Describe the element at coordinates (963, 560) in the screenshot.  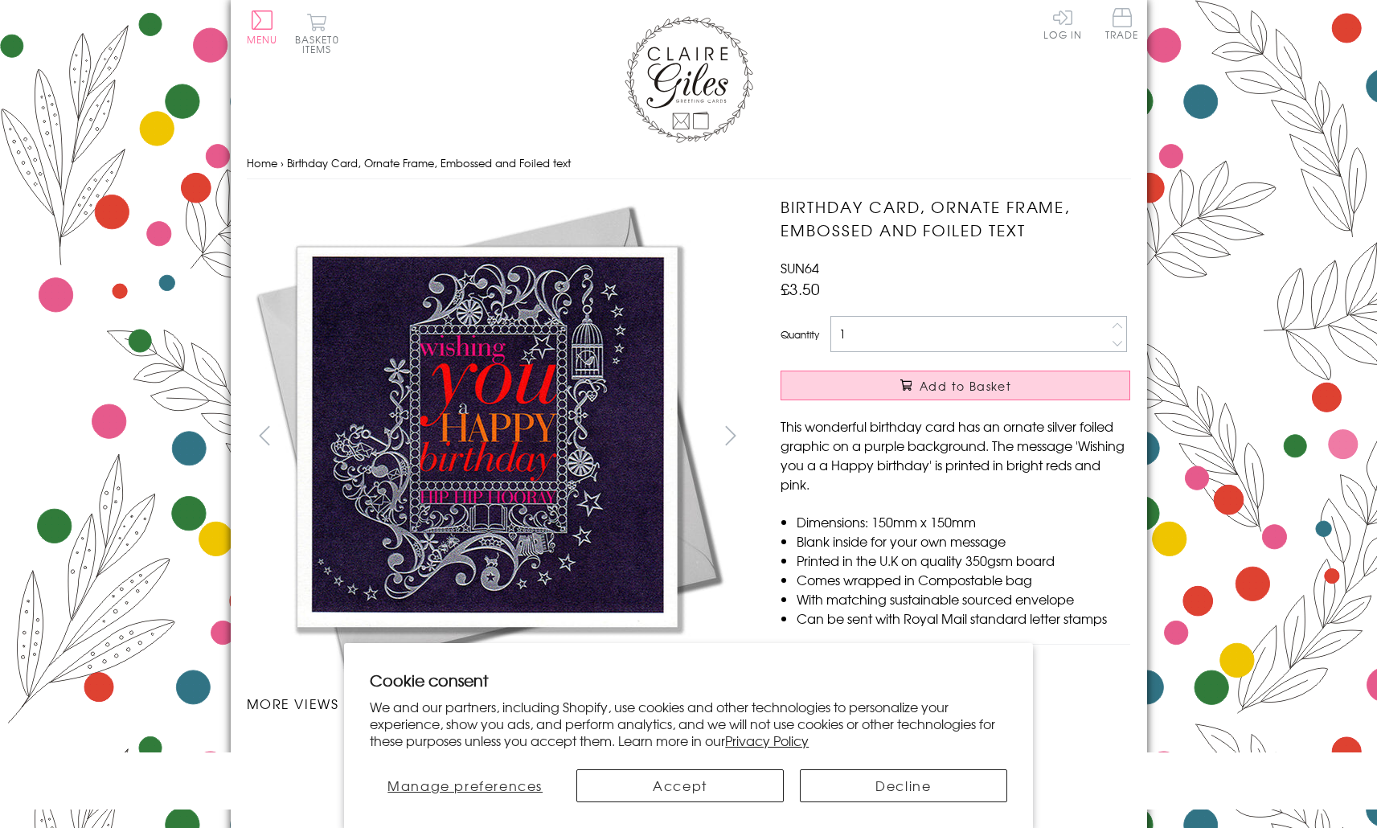
I see `li: Printed in the U.K on quality 350gsm board` at that location.